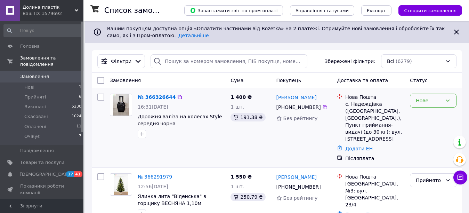  What do you see at coordinates (374, 158) in the screenshot?
I see `div: Післяплата` at bounding box center [374, 158].